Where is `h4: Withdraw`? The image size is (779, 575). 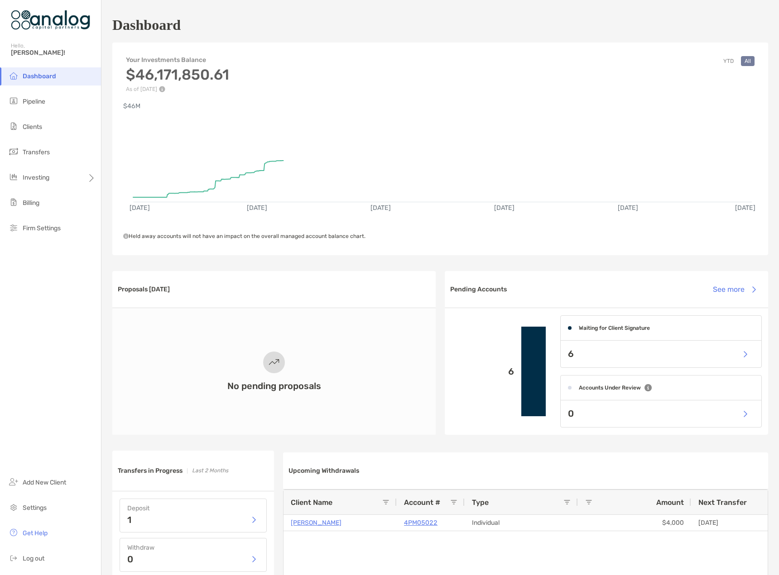
h4: Withdraw is located at coordinates (193, 548).